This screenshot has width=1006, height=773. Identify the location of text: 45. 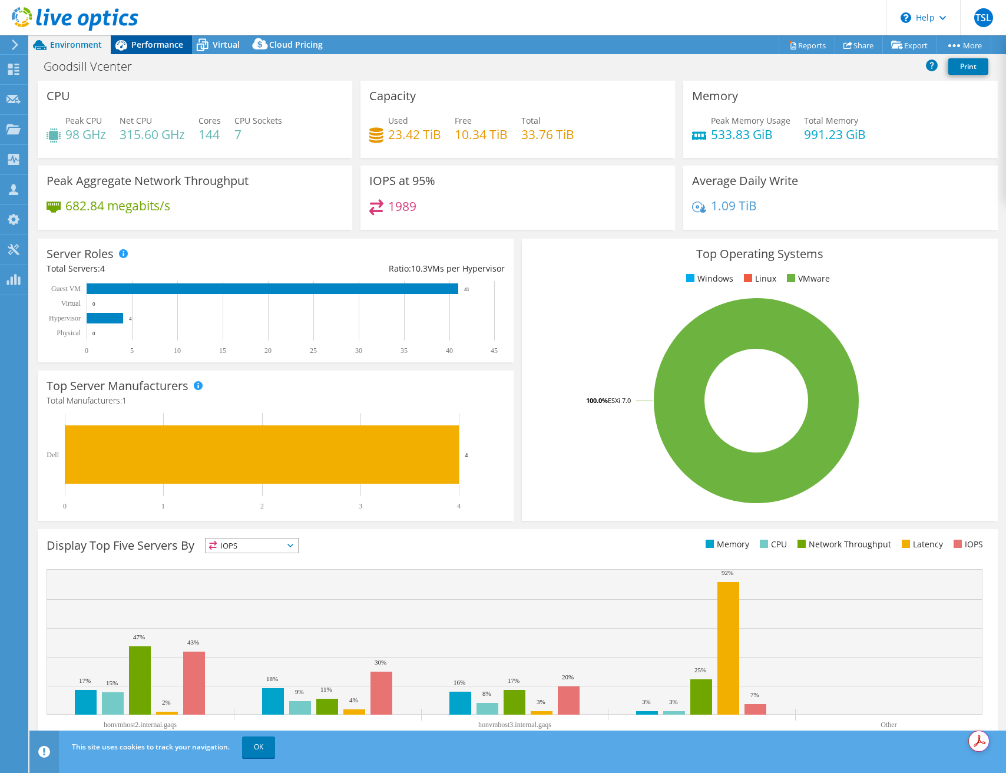
(494, 351).